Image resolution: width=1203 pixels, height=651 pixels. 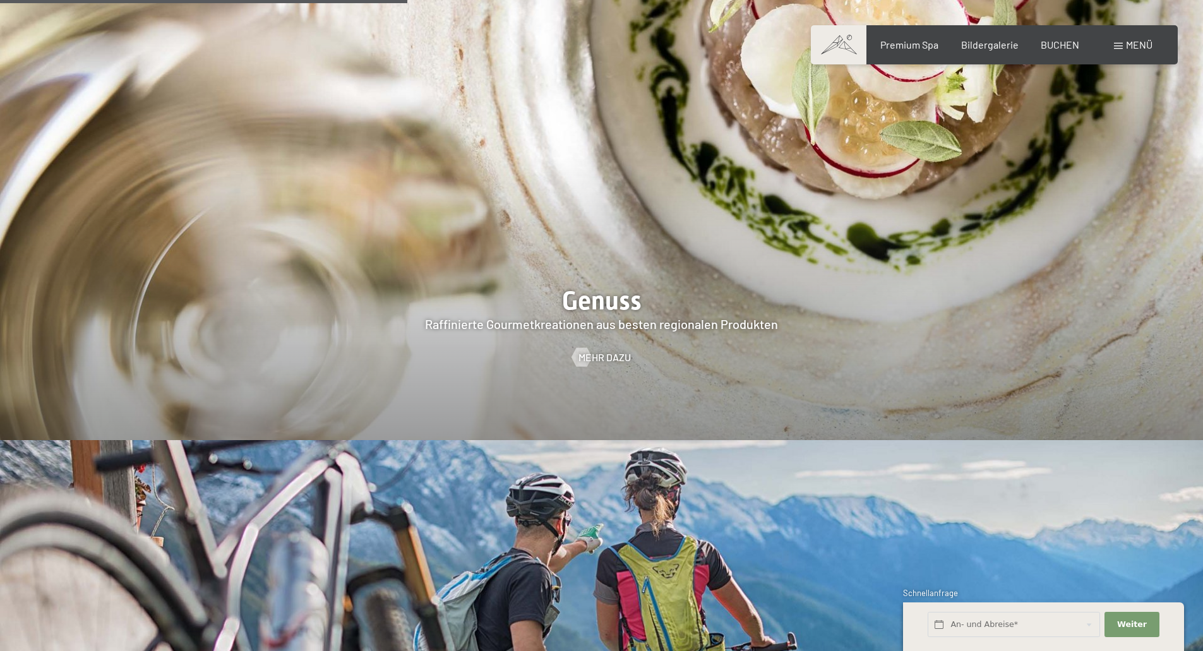 I want to click on a: BUCHEN, so click(x=1060, y=44).